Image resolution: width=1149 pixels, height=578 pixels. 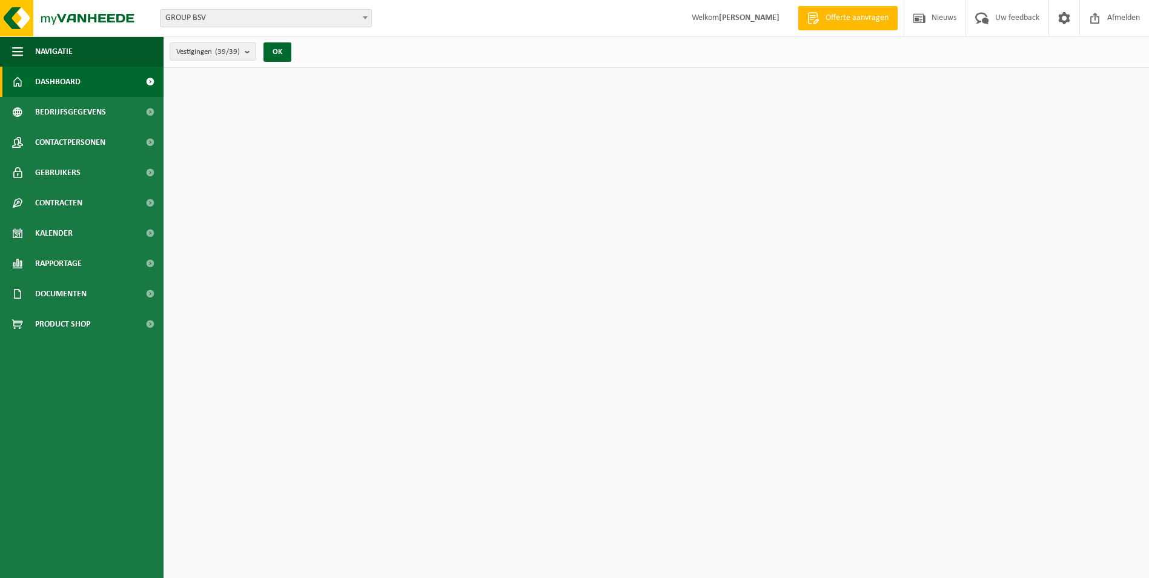 What do you see at coordinates (54, 233) in the screenshot?
I see `span: Kalender` at bounding box center [54, 233].